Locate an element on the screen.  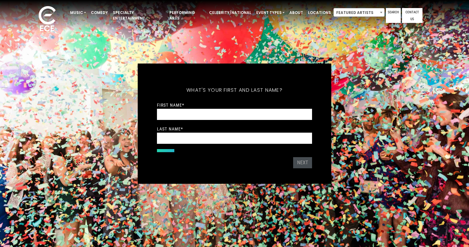
label: Last Name is located at coordinates (170, 129).